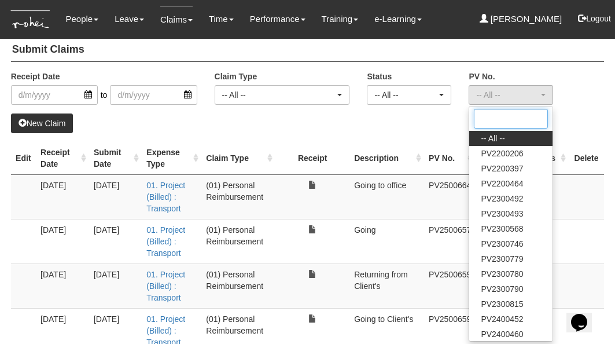 The height and width of the screenshot is (344, 615). Describe the element at coordinates (502, 229) in the screenshot. I see `span: PV2300568` at that location.